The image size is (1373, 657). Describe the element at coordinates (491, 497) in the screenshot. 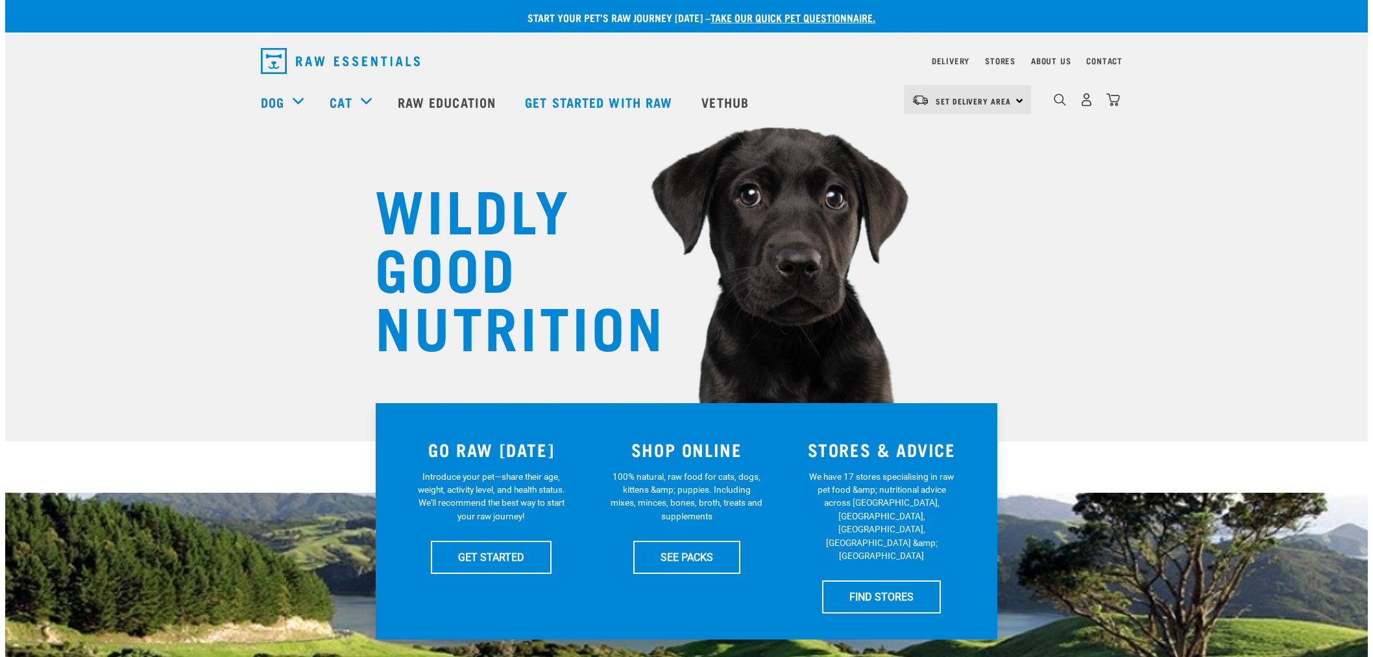

I see `p: Introduce your pet—share their age, weight, activity level, and health status. We'll recommend th...` at that location.